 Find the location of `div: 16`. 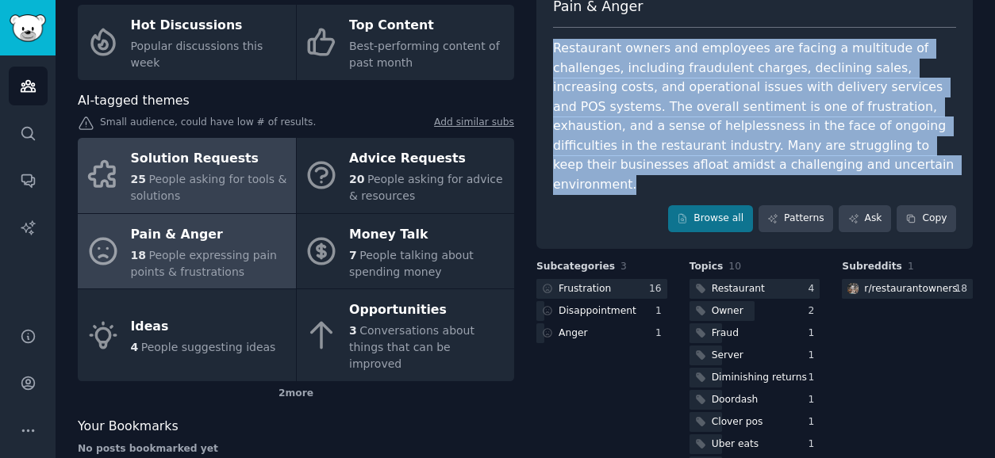

div: 16 is located at coordinates (657, 289).